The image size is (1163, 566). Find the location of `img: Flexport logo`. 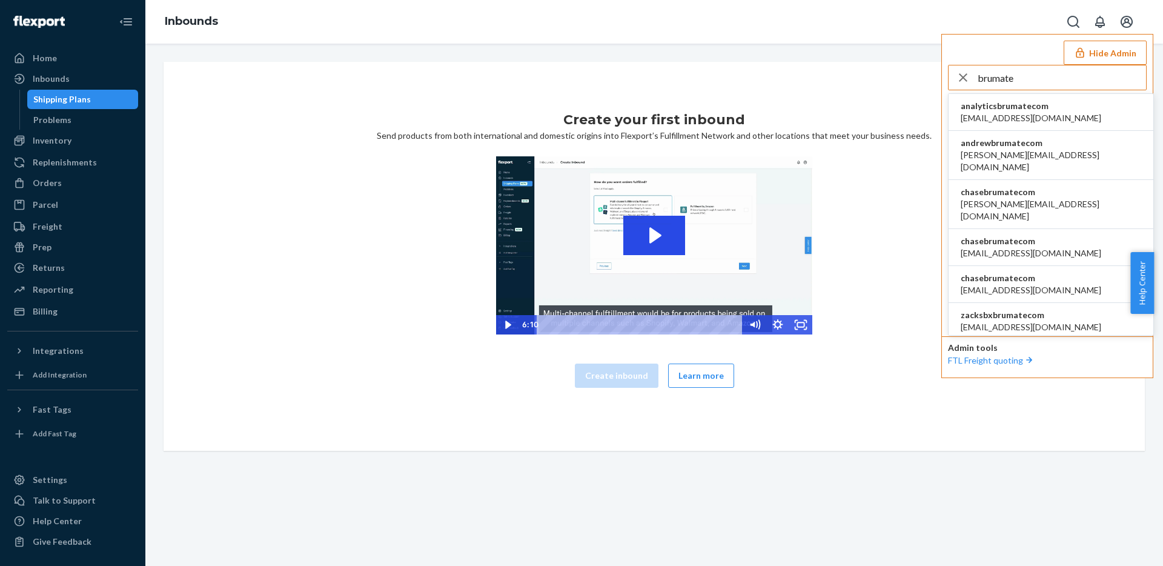

img: Flexport logo is located at coordinates (39, 22).